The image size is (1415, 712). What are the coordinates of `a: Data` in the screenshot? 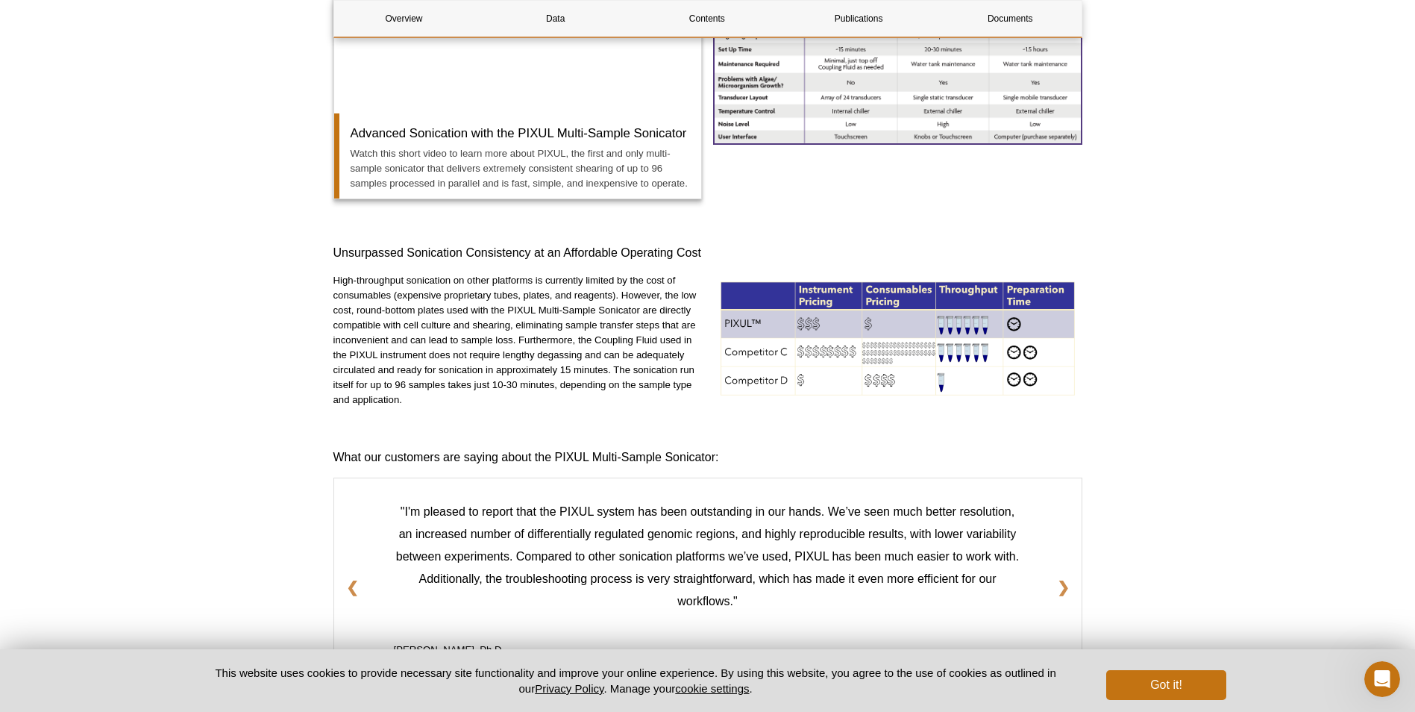 It's located at (556, 19).